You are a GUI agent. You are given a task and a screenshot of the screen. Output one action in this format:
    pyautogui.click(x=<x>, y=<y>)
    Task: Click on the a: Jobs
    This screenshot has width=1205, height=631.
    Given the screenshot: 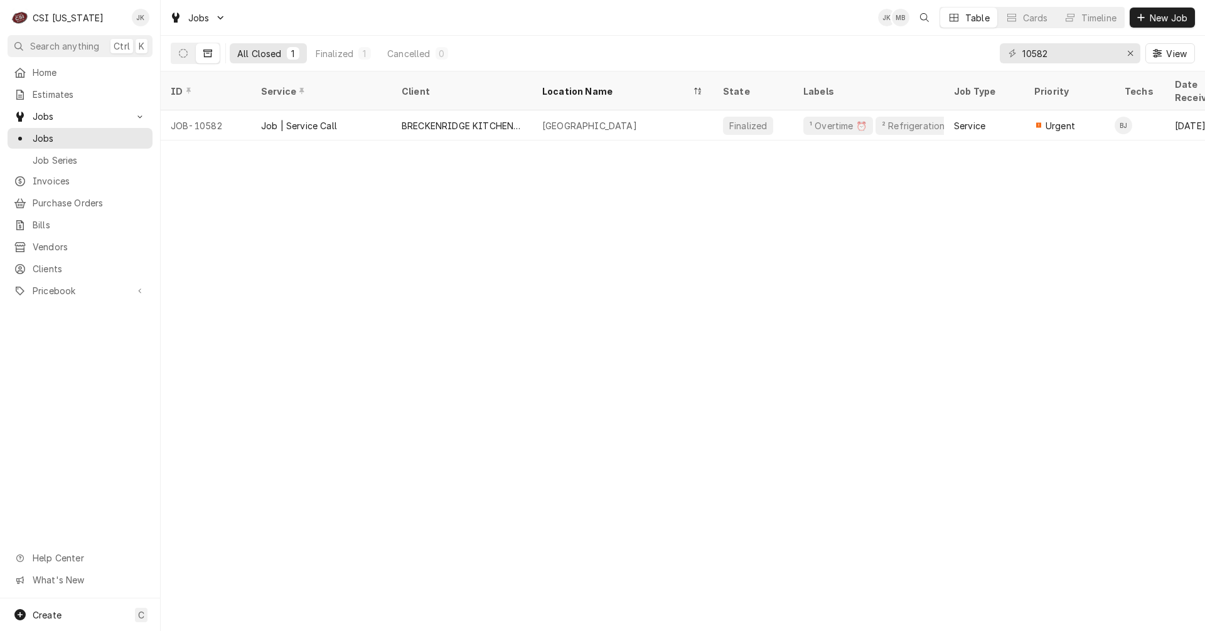 What is the action you would take?
    pyautogui.click(x=80, y=138)
    